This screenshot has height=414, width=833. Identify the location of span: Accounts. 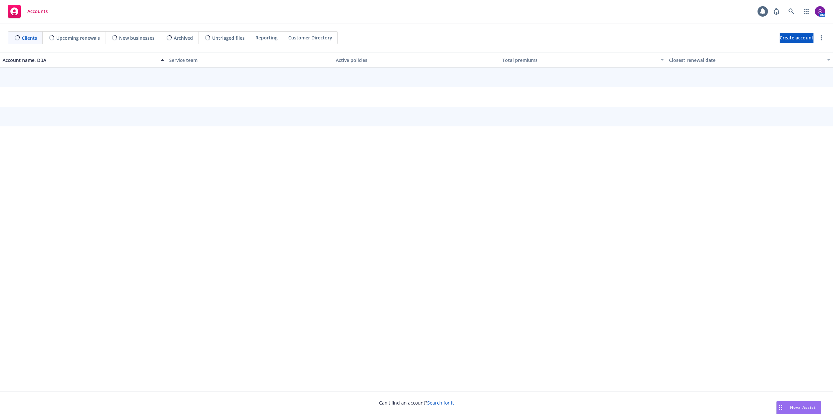
(37, 11).